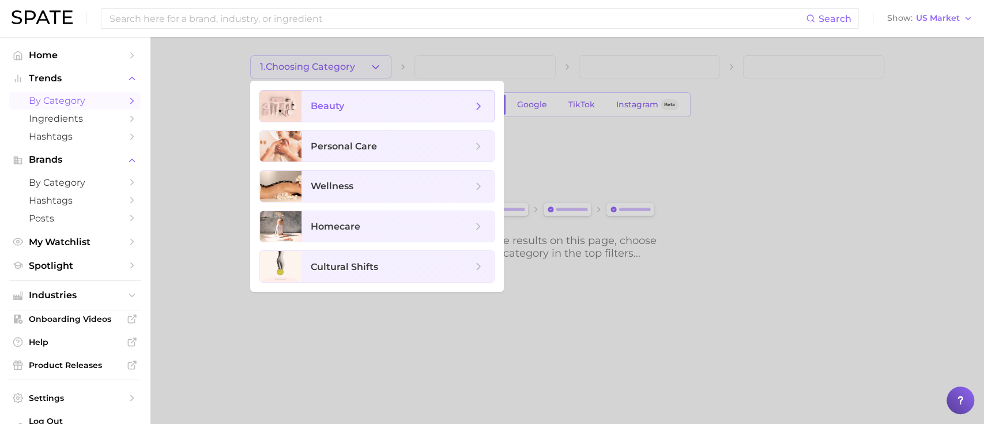 This screenshot has height=424, width=984. I want to click on a: Home, so click(75, 55).